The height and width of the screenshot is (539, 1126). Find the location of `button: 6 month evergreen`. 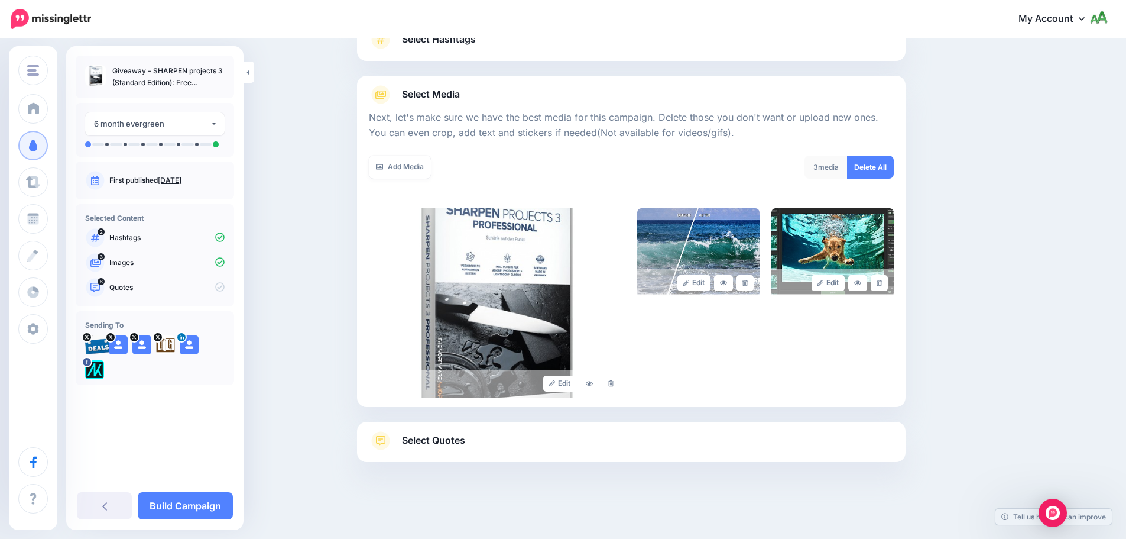

button: 6 month evergreen is located at coordinates (155, 124).